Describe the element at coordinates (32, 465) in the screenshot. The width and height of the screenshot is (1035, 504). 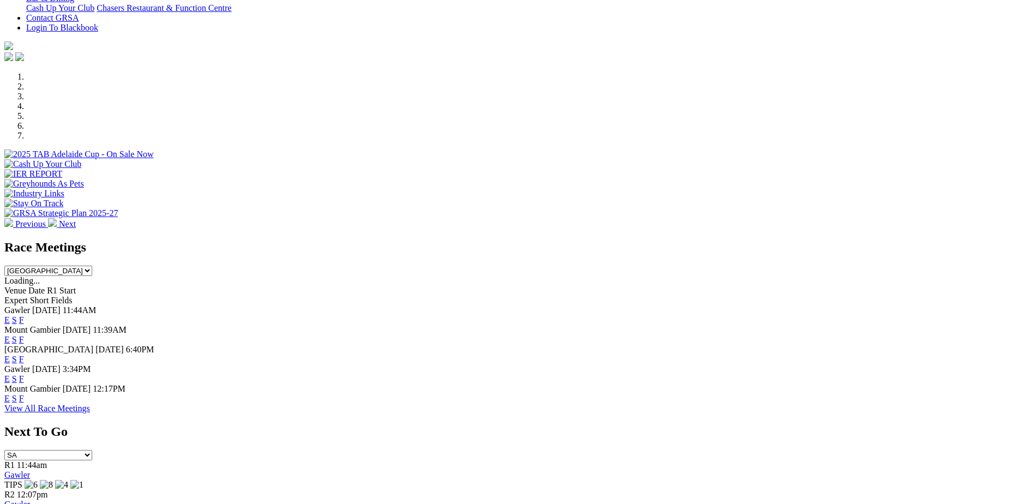
I see `span: 11:44am` at that location.